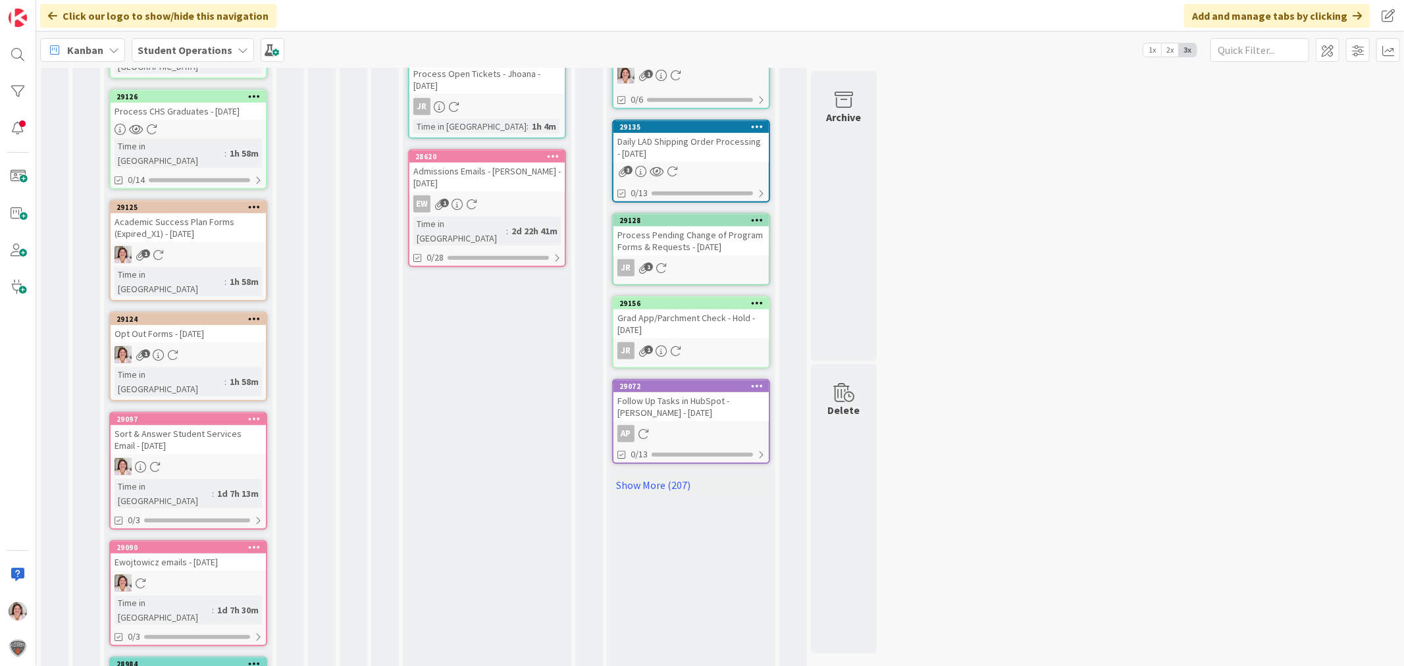  I want to click on div: 2d 22h 41m, so click(534, 231).